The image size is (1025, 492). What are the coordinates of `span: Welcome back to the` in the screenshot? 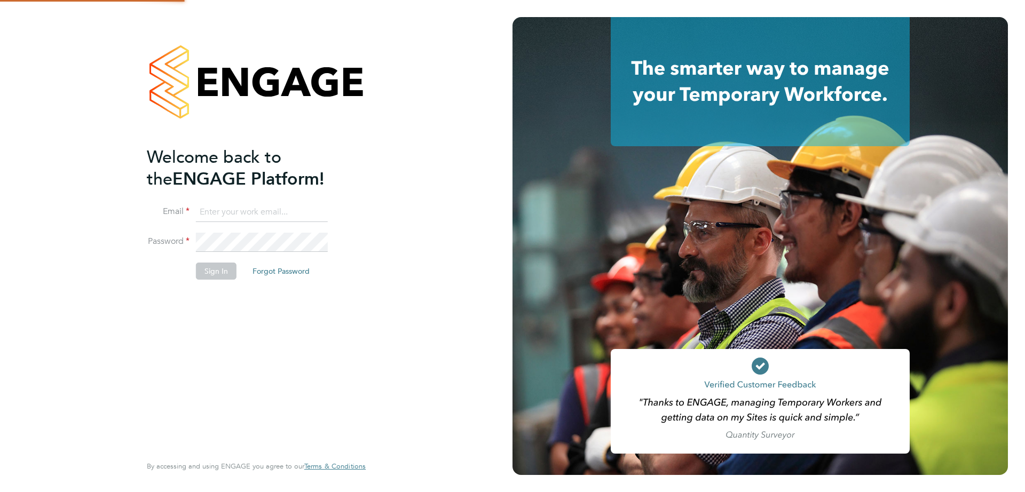 It's located at (214, 168).